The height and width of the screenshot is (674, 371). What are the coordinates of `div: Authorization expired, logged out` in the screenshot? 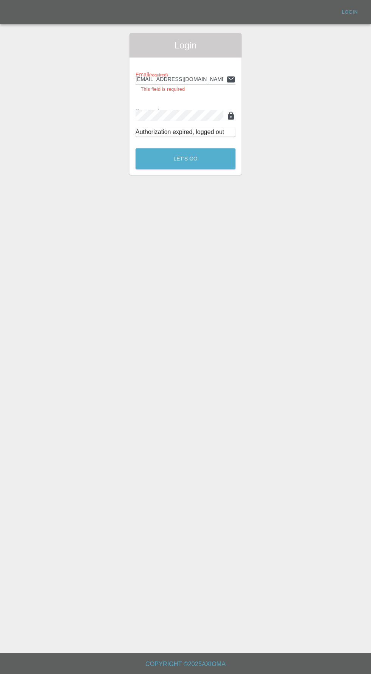 It's located at (185, 132).